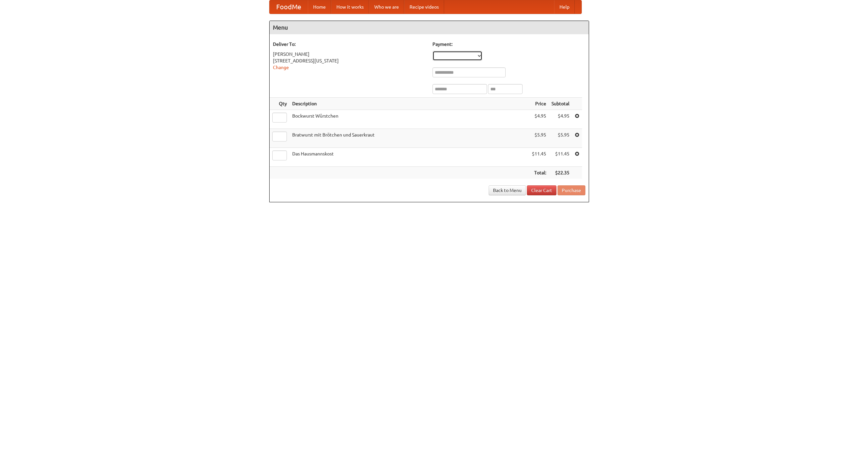 The height and width of the screenshot is (470, 851). I want to click on th: Subtotal, so click(560, 104).